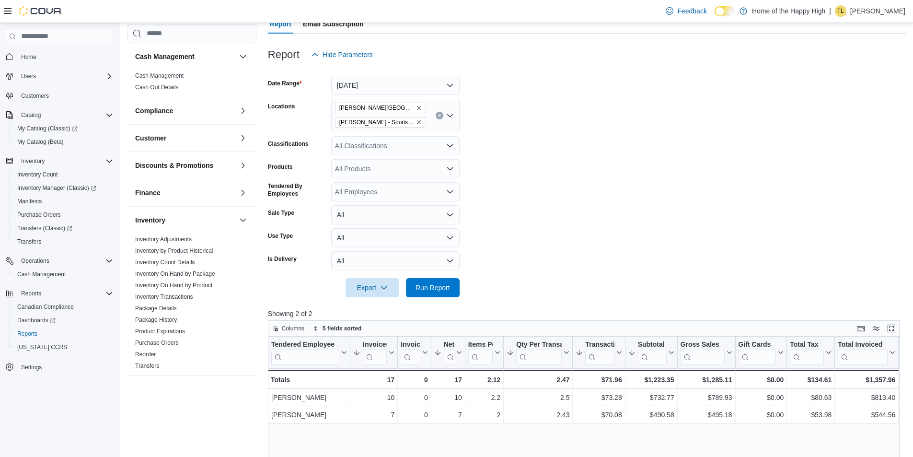 The width and height of the screenshot is (913, 457). What do you see at coordinates (348, 55) in the screenshot?
I see `span: Hide Parameters` at bounding box center [348, 55].